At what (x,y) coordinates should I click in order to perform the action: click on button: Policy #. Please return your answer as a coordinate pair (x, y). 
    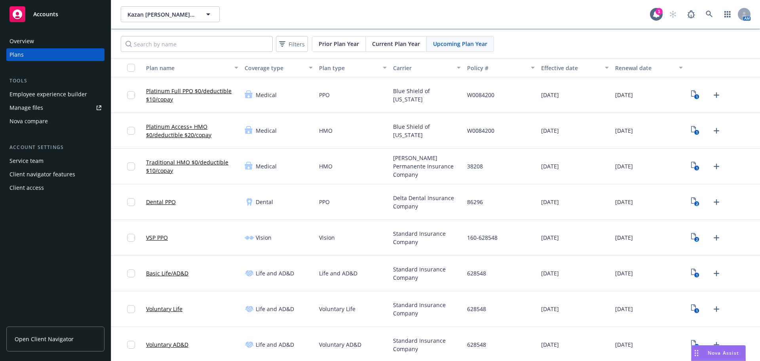
    Looking at the image, I should click on (501, 68).